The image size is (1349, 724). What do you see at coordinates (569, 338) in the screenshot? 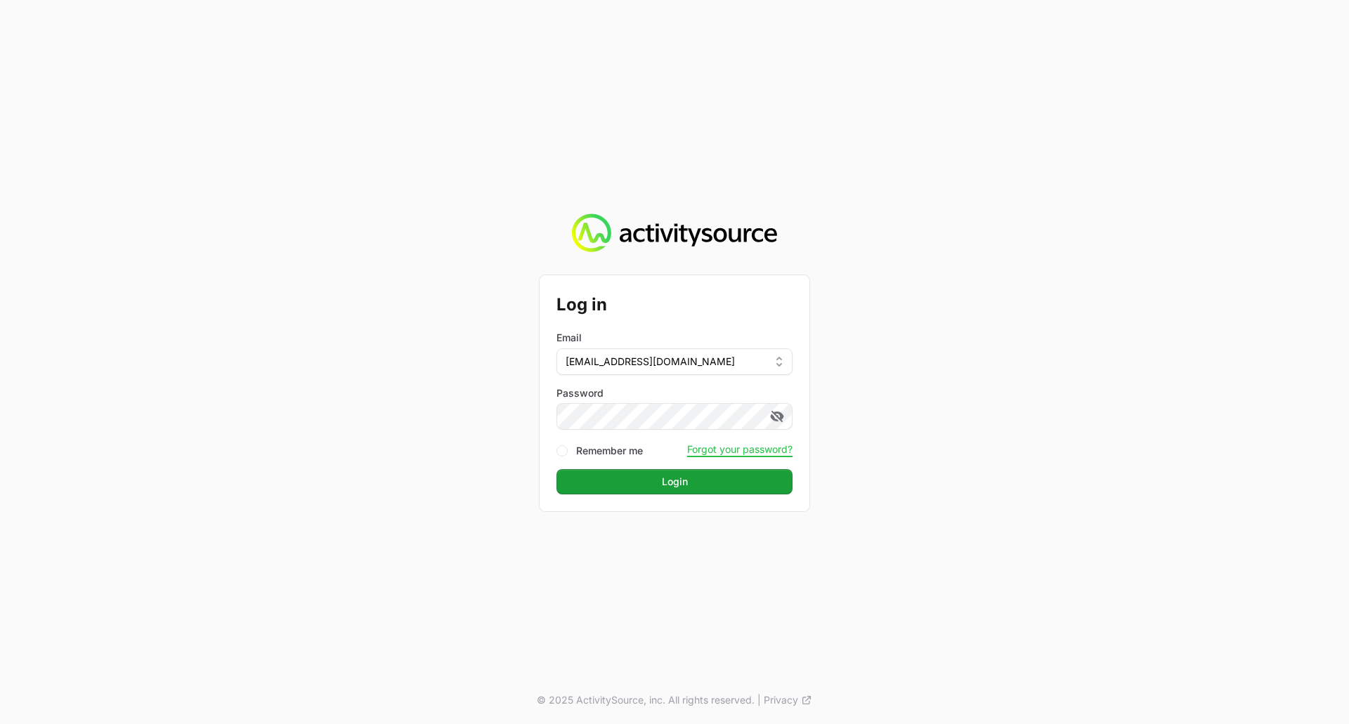
I see `label: Email` at bounding box center [569, 338].